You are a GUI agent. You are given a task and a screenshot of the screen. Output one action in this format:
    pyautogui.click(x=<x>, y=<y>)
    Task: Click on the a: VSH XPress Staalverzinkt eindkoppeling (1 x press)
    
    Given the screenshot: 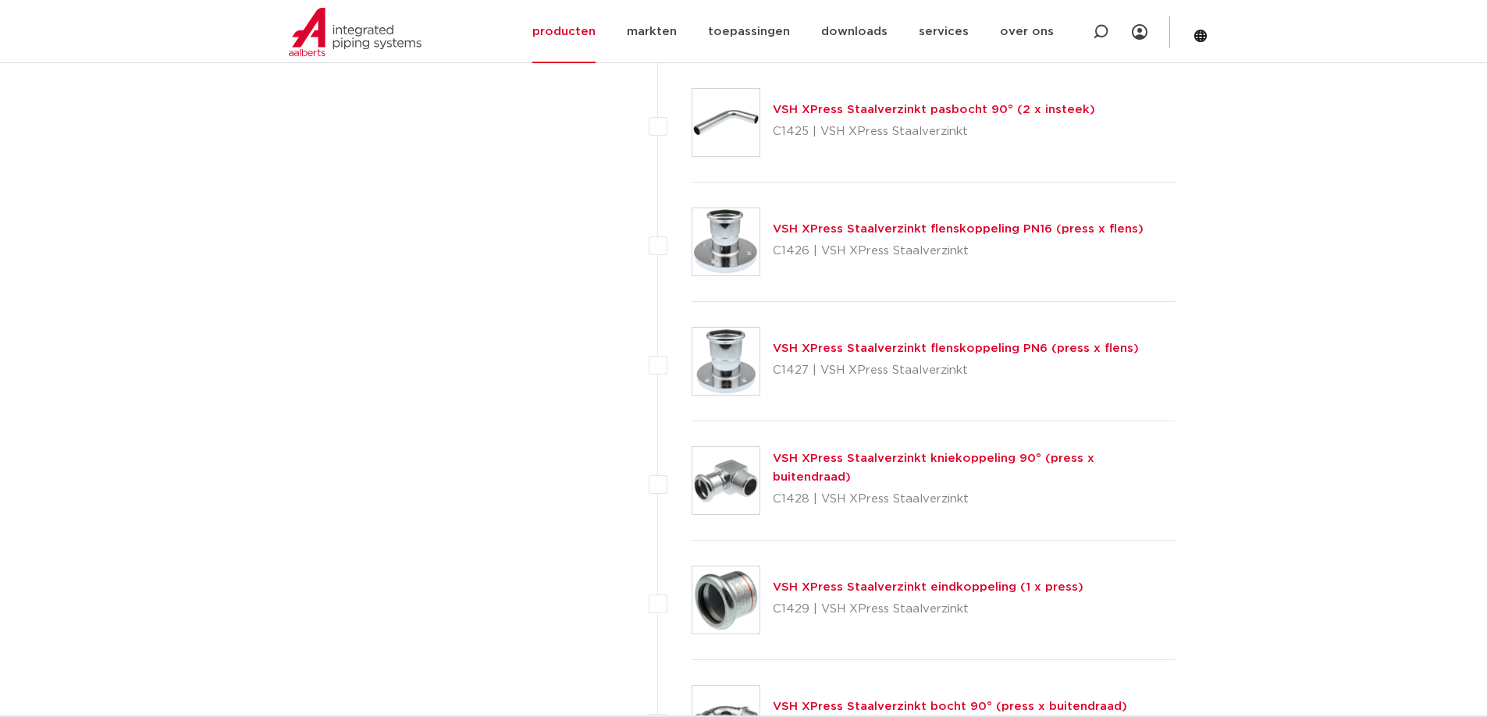 What is the action you would take?
    pyautogui.click(x=928, y=587)
    